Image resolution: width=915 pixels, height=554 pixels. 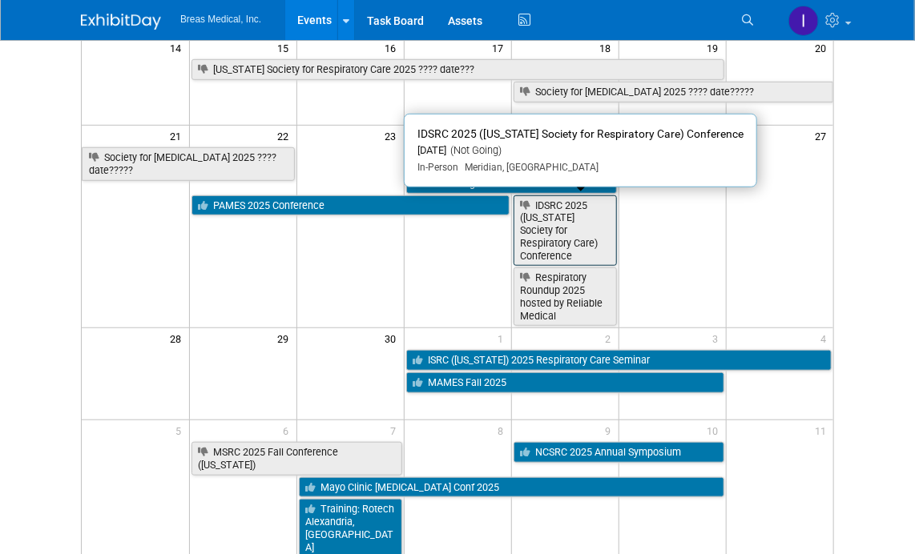 What do you see at coordinates (393, 47) in the screenshot?
I see `span: 16` at bounding box center [393, 47].